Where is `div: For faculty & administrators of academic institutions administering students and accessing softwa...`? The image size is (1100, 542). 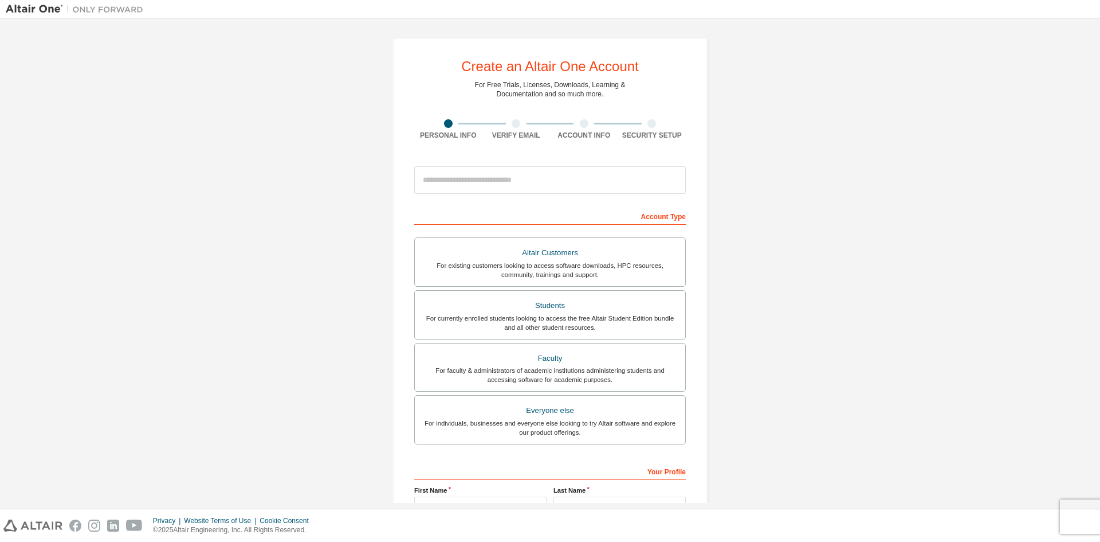 div: For faculty & administrators of academic institutions administering students and accessing softwa... is located at coordinates (550, 375).